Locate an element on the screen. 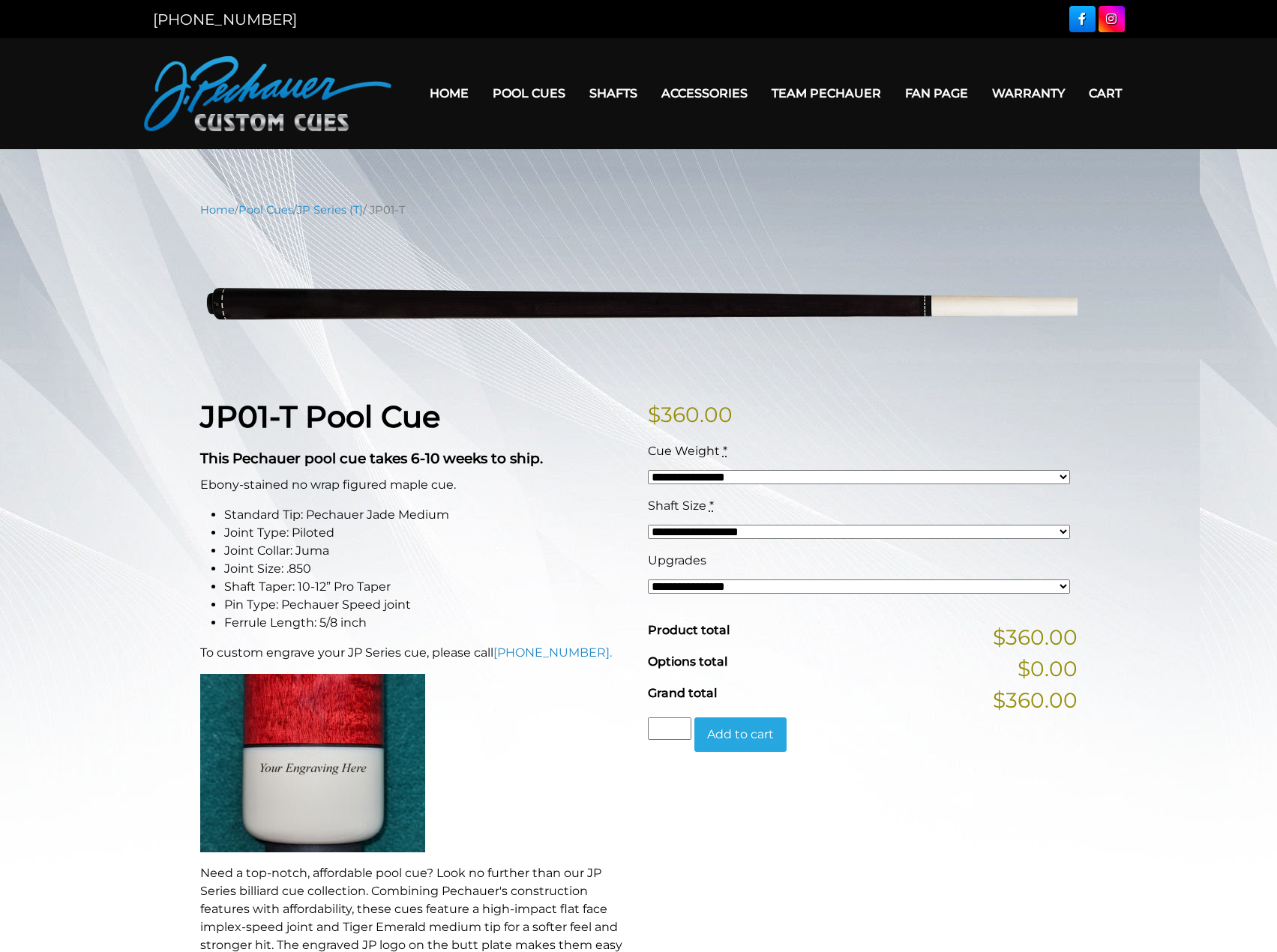 This screenshot has height=952, width=1277. button: Add to cart is located at coordinates (740, 735).